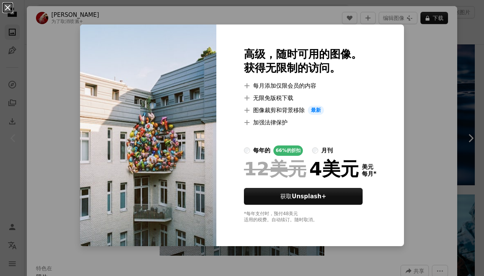 The width and height of the screenshot is (484, 276). Describe the element at coordinates (310, 98) in the screenshot. I see `li: 无限免版税下载` at that location.